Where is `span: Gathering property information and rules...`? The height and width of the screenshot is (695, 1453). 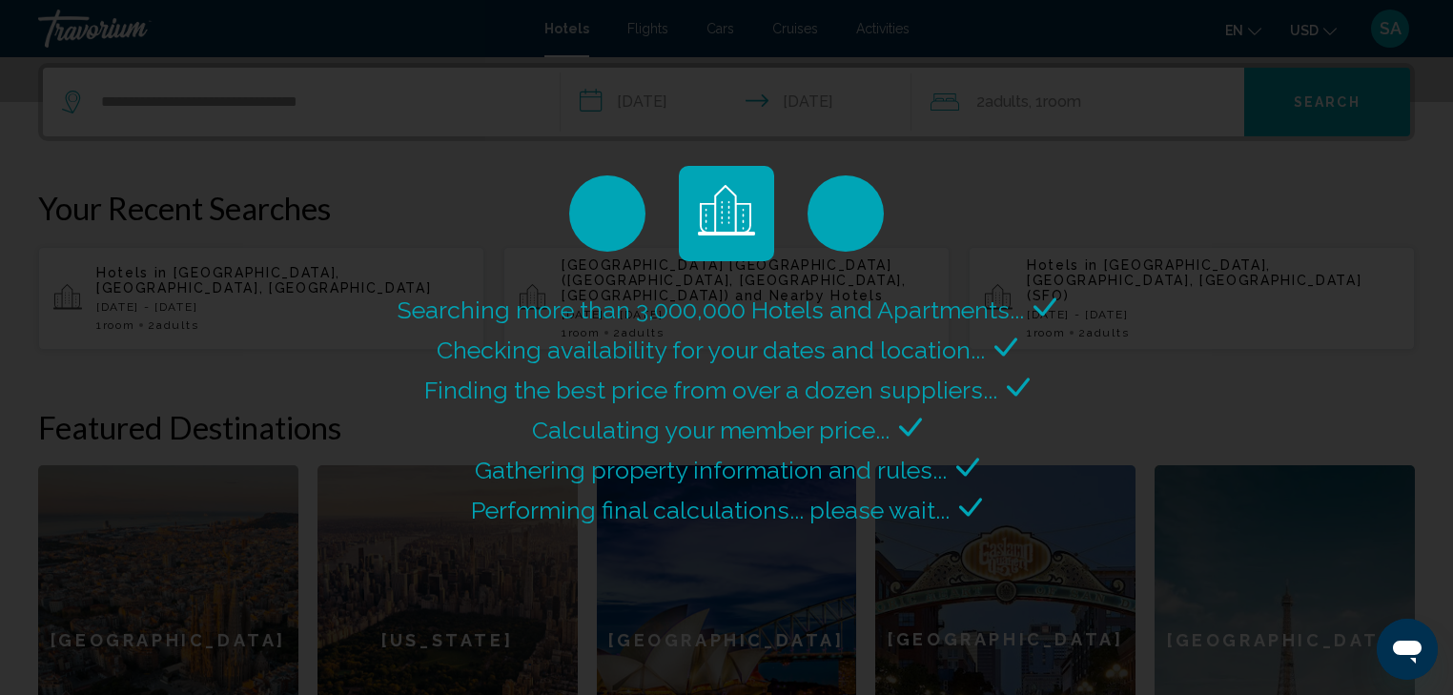 span: Gathering property information and rules... is located at coordinates (710, 470).